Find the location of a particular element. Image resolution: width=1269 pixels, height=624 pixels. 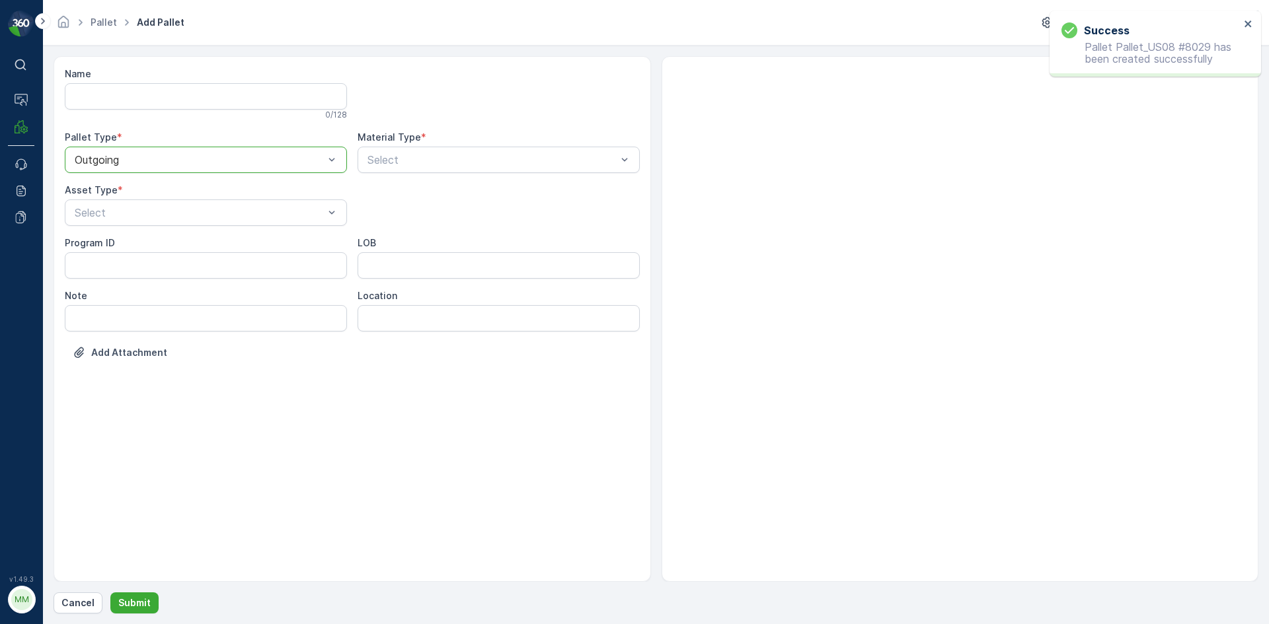

label: Name is located at coordinates (78, 73).